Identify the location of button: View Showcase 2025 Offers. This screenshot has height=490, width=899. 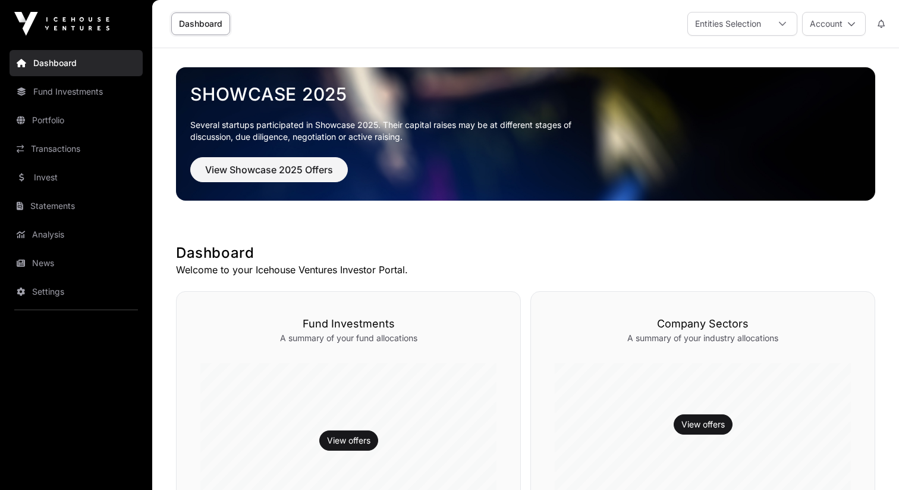
(269, 170).